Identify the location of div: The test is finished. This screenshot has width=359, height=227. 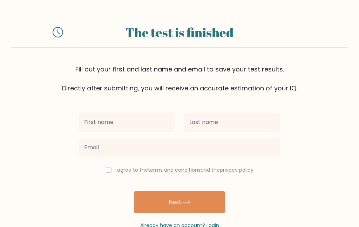
(179, 32).